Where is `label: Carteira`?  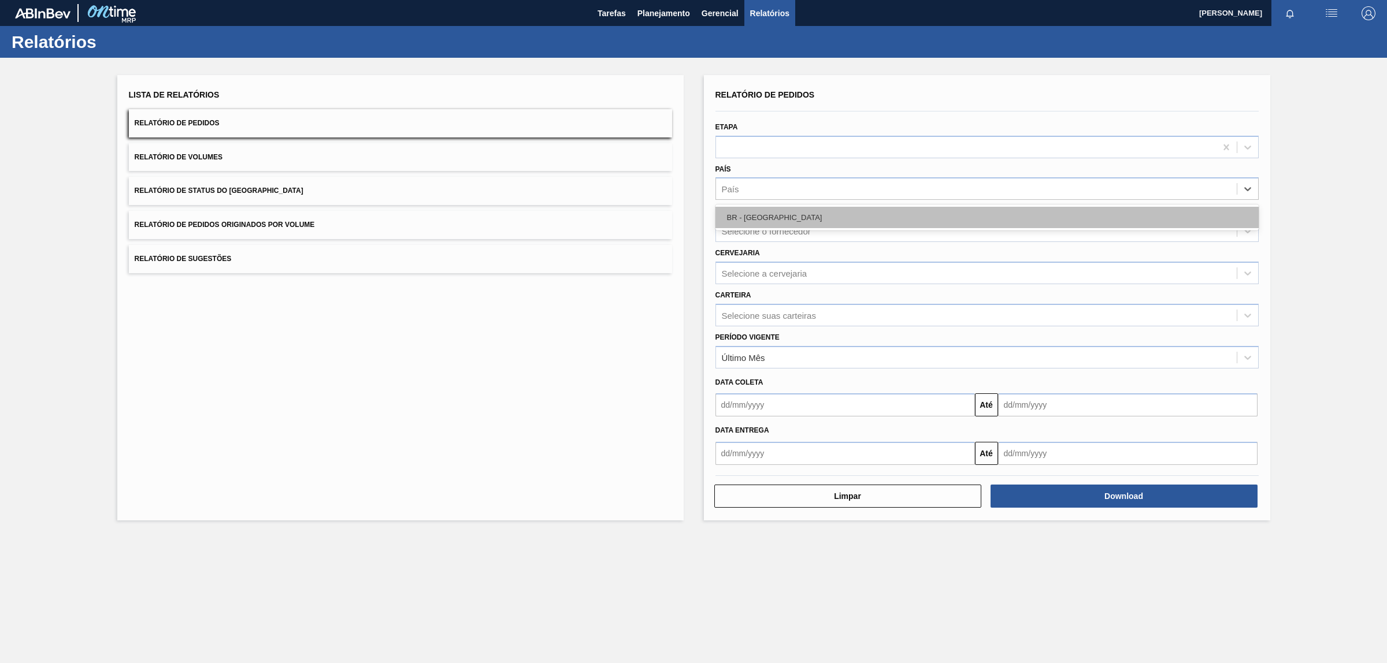 label: Carteira is located at coordinates (733, 295).